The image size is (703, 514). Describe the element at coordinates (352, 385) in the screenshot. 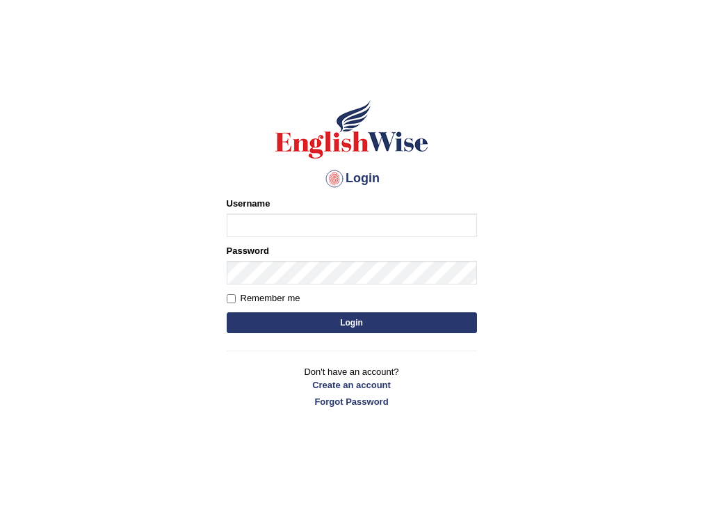

I see `a: Create an account` at that location.